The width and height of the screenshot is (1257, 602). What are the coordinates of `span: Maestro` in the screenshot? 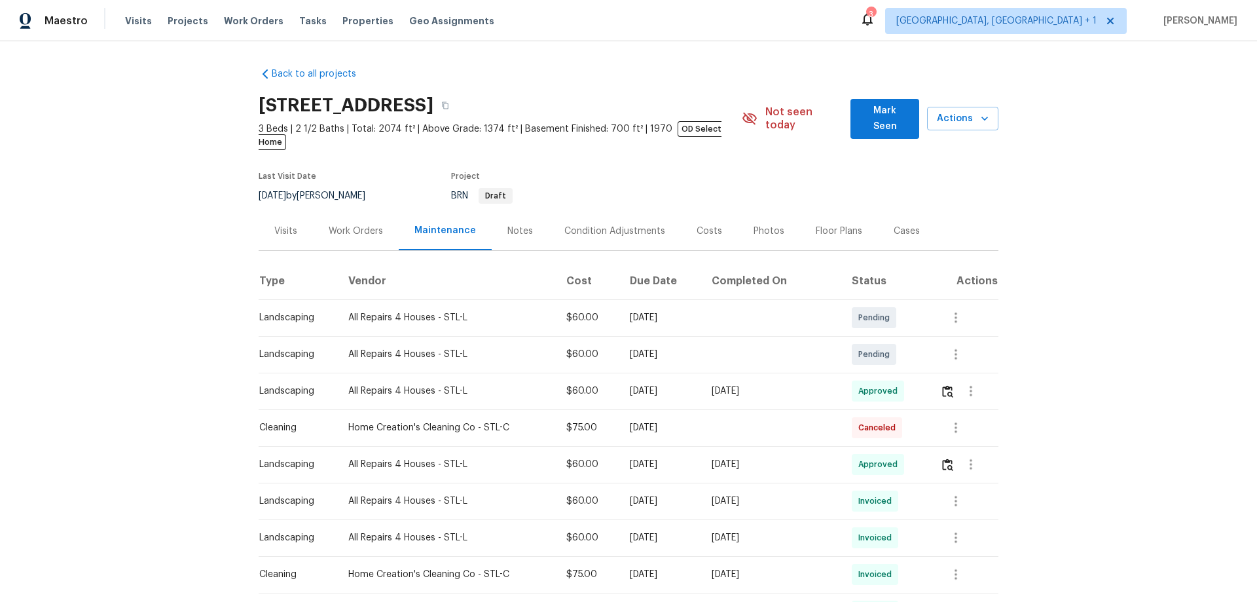 It's located at (66, 21).